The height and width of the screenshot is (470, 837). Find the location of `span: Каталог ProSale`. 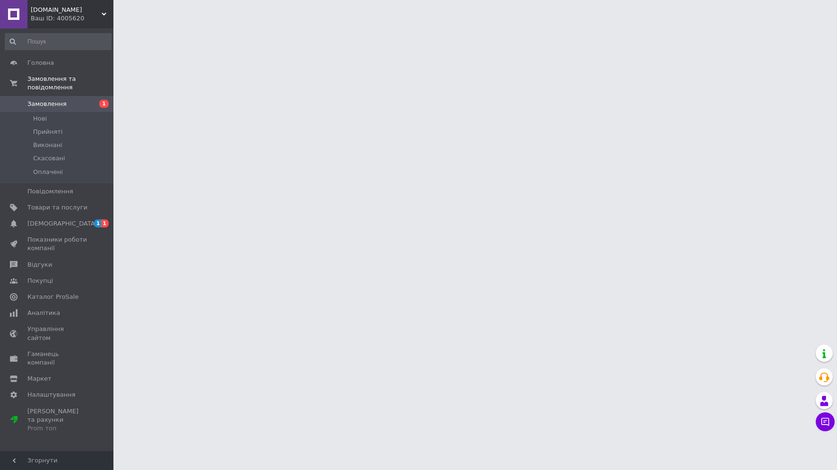

span: Каталог ProSale is located at coordinates (53, 297).